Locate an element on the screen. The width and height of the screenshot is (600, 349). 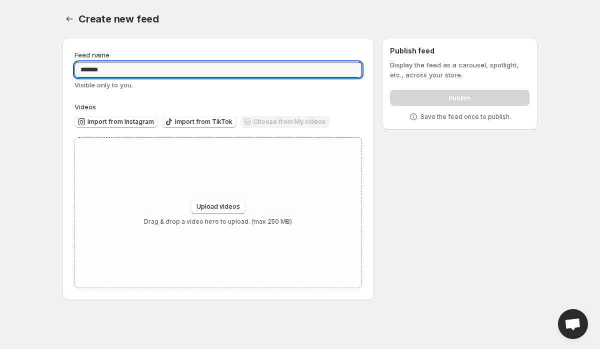
button: Import from TikTok is located at coordinates (199, 122).